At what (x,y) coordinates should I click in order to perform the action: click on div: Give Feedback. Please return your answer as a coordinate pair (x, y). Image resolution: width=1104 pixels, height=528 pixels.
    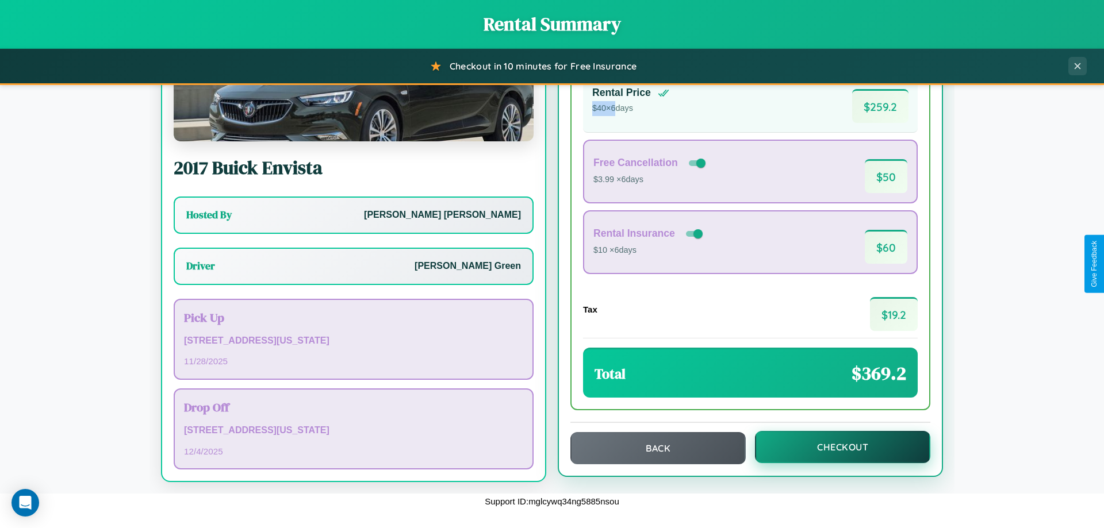
    Looking at the image, I should click on (1094, 264).